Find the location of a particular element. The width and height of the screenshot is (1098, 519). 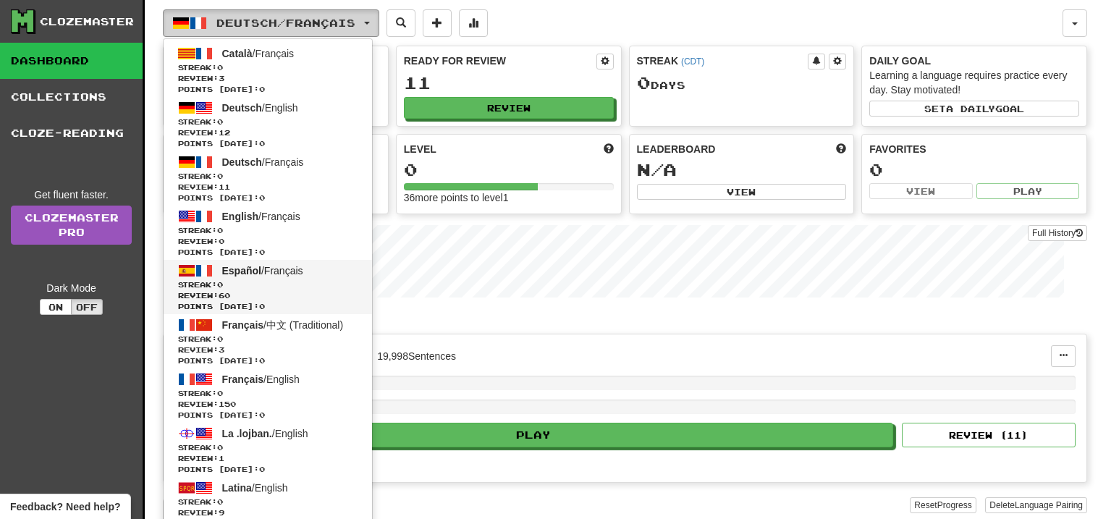

span: English is located at coordinates (240, 216).